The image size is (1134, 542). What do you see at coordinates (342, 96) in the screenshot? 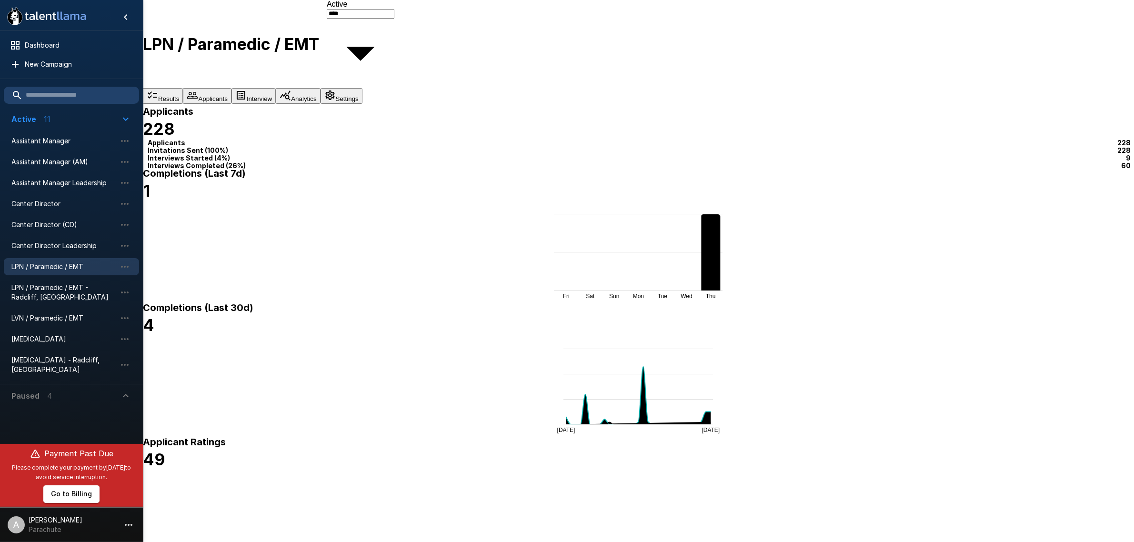
I see `button: Settings` at bounding box center [342, 96].